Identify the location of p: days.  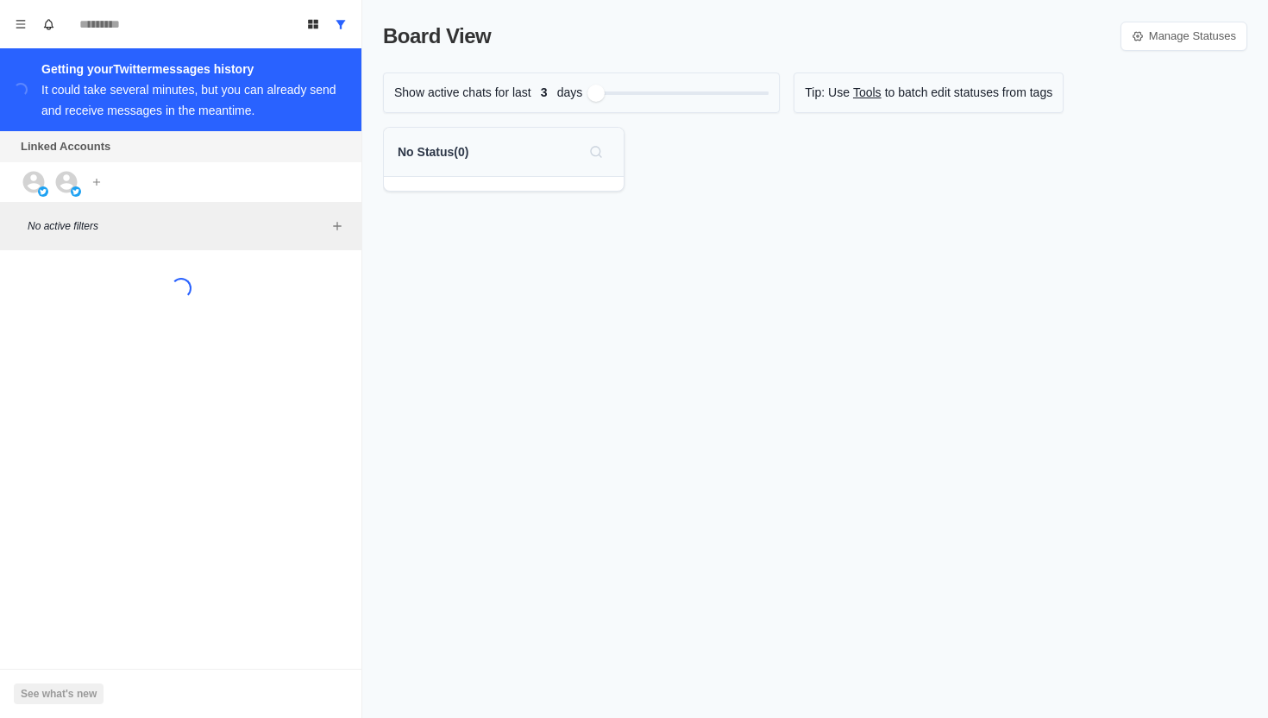
(570, 92).